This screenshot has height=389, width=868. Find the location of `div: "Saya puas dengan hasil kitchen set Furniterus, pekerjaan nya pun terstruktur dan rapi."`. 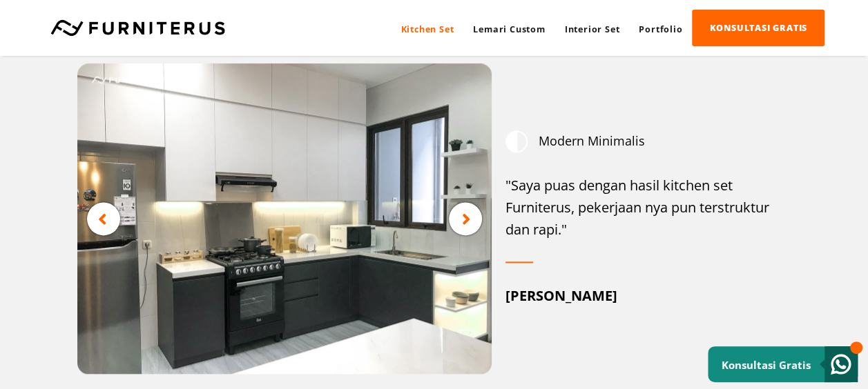

div: "Saya puas dengan hasil kitchen set Furniterus, pekerjaan nya pun terstruktur dan rapi." is located at coordinates (648, 208).